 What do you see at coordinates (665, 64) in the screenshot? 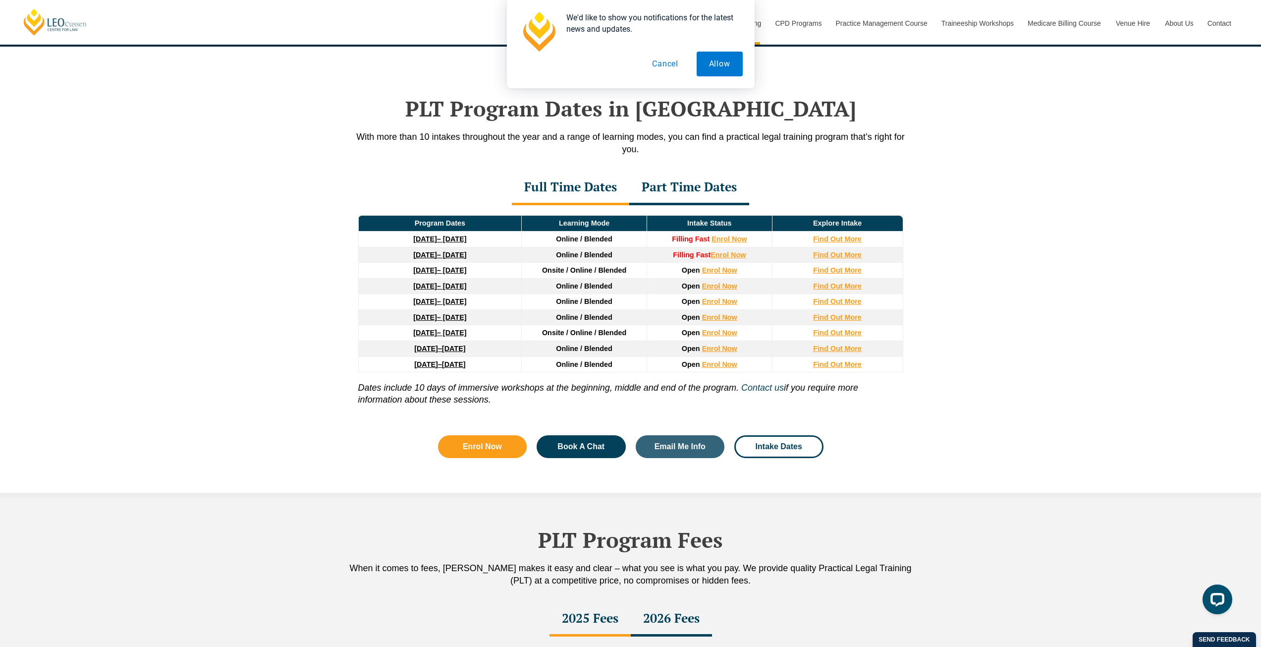
I see `button: Cancel` at bounding box center [665, 64].